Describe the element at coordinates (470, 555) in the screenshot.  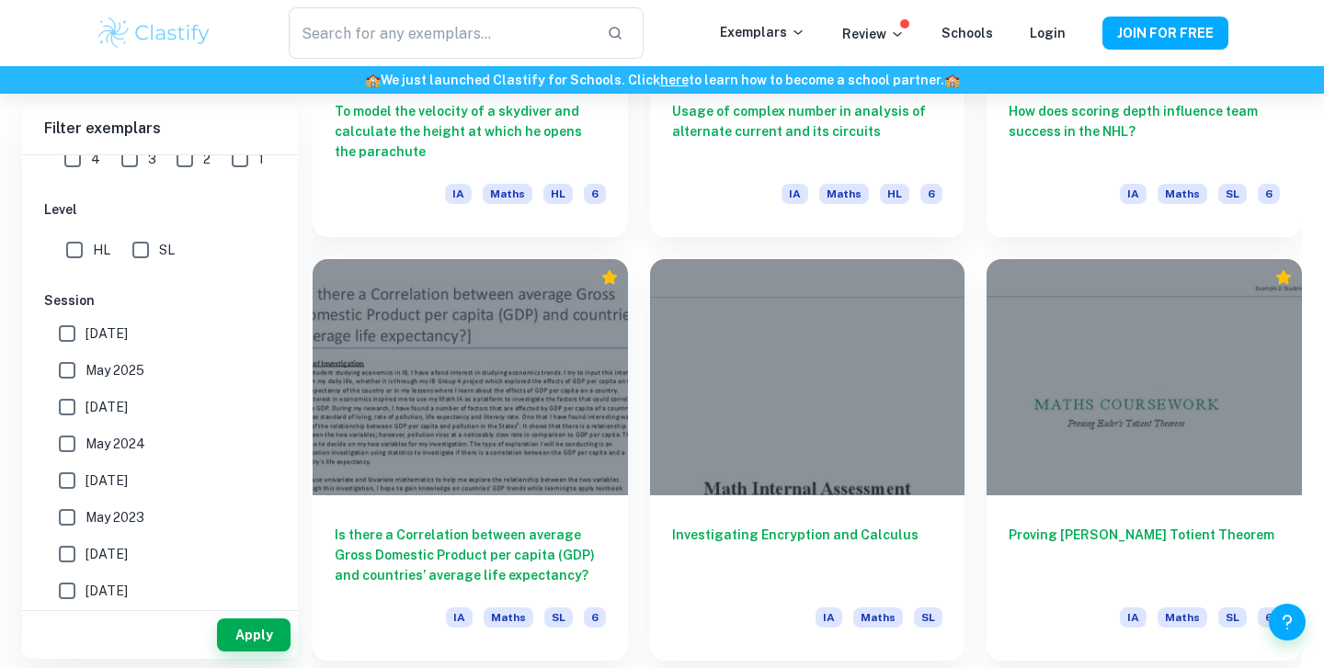
I see `h6: Is there a Correlation between average Gross Domestic Product per capita (GDP) and countries’ ave...` at that location.